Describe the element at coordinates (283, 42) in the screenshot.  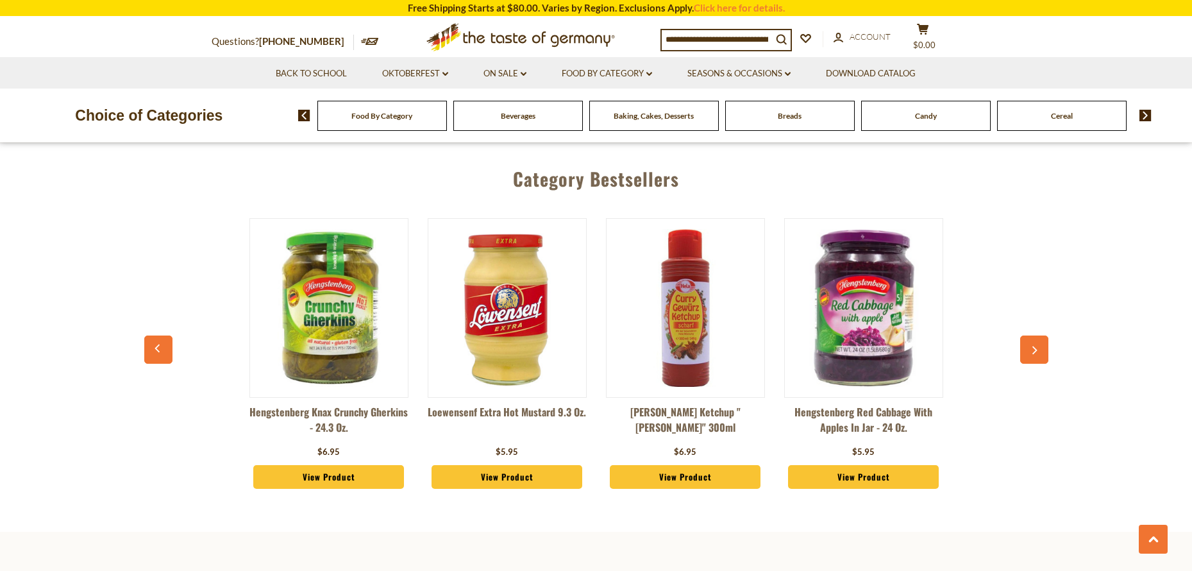
I see `p: Questions?` at that location.